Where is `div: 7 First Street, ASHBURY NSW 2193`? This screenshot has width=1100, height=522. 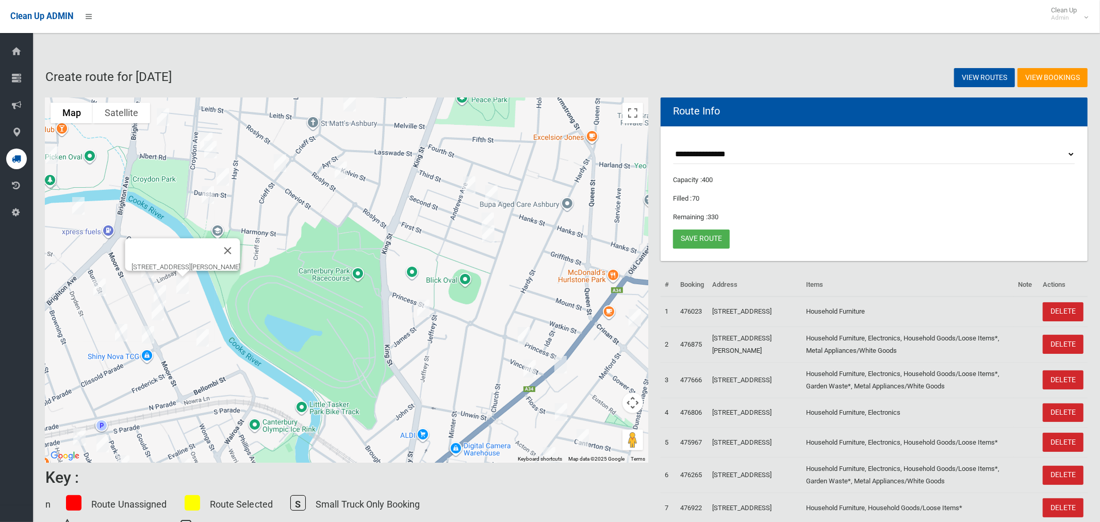
div: 7 First Street, ASHBURY NSW 2193 is located at coordinates (488, 234).